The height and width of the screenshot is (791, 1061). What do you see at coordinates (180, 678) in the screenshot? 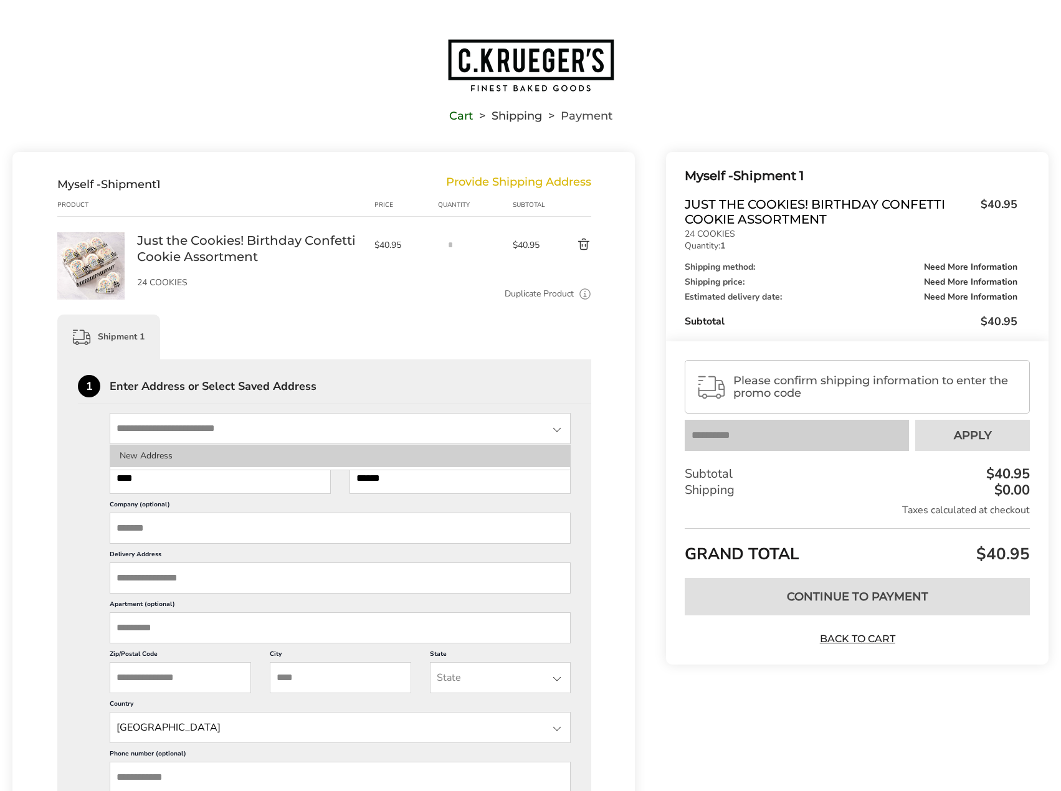
I see `input: ZIP` at bounding box center [180, 678].